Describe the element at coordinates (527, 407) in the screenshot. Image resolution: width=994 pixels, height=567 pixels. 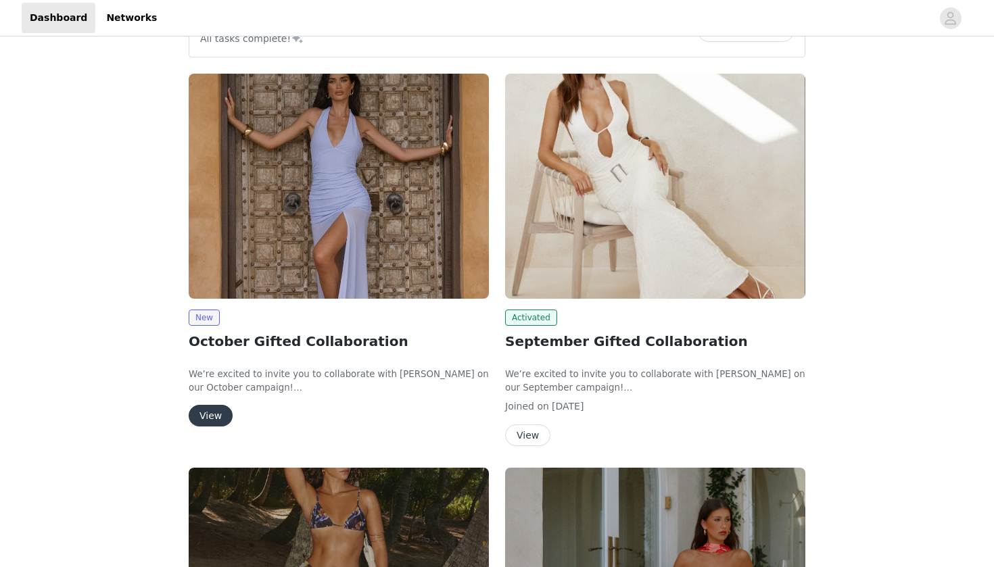
I see `span: Joined on` at that location.